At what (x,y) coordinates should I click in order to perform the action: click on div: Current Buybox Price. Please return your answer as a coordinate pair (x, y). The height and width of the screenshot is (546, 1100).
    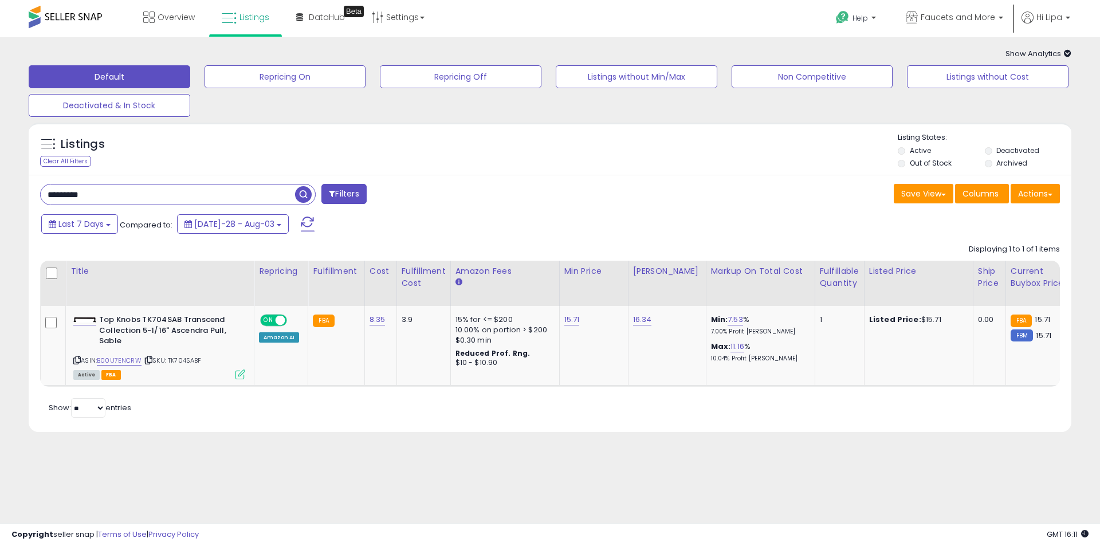
    Looking at the image, I should click on (1039, 277).